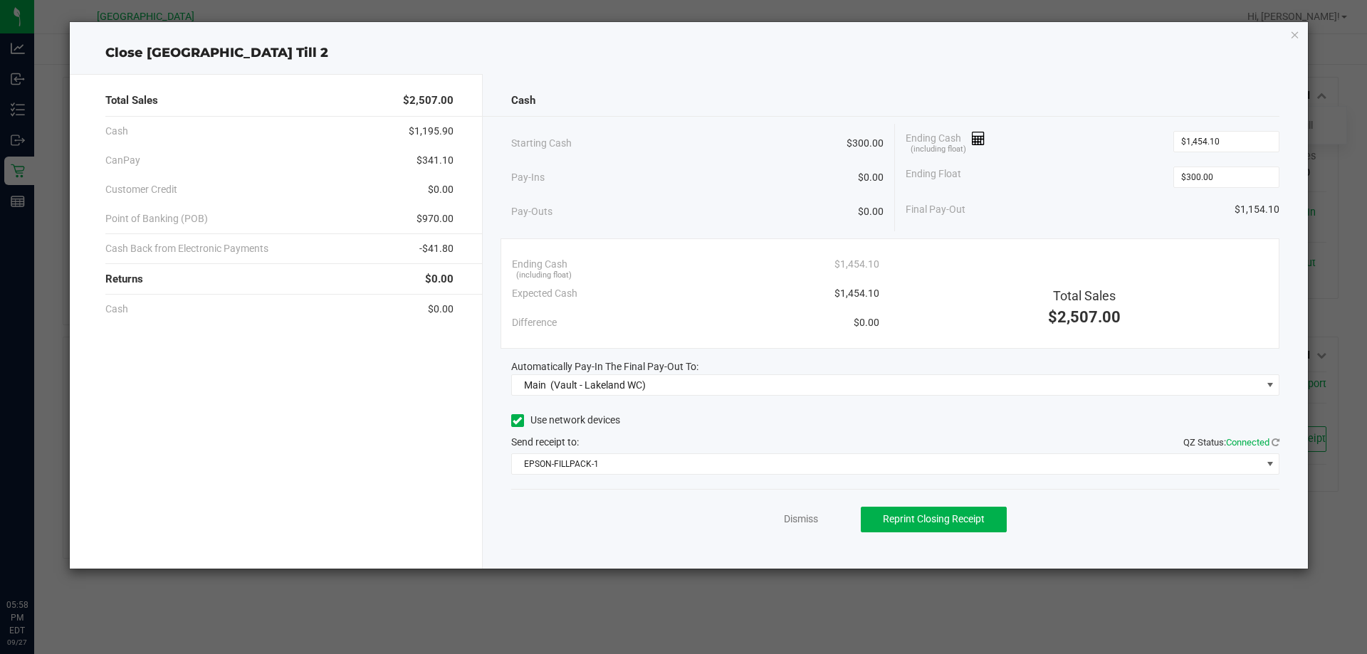 The height and width of the screenshot is (654, 1367). Describe the element at coordinates (535, 385) in the screenshot. I see `span: Main` at that location.